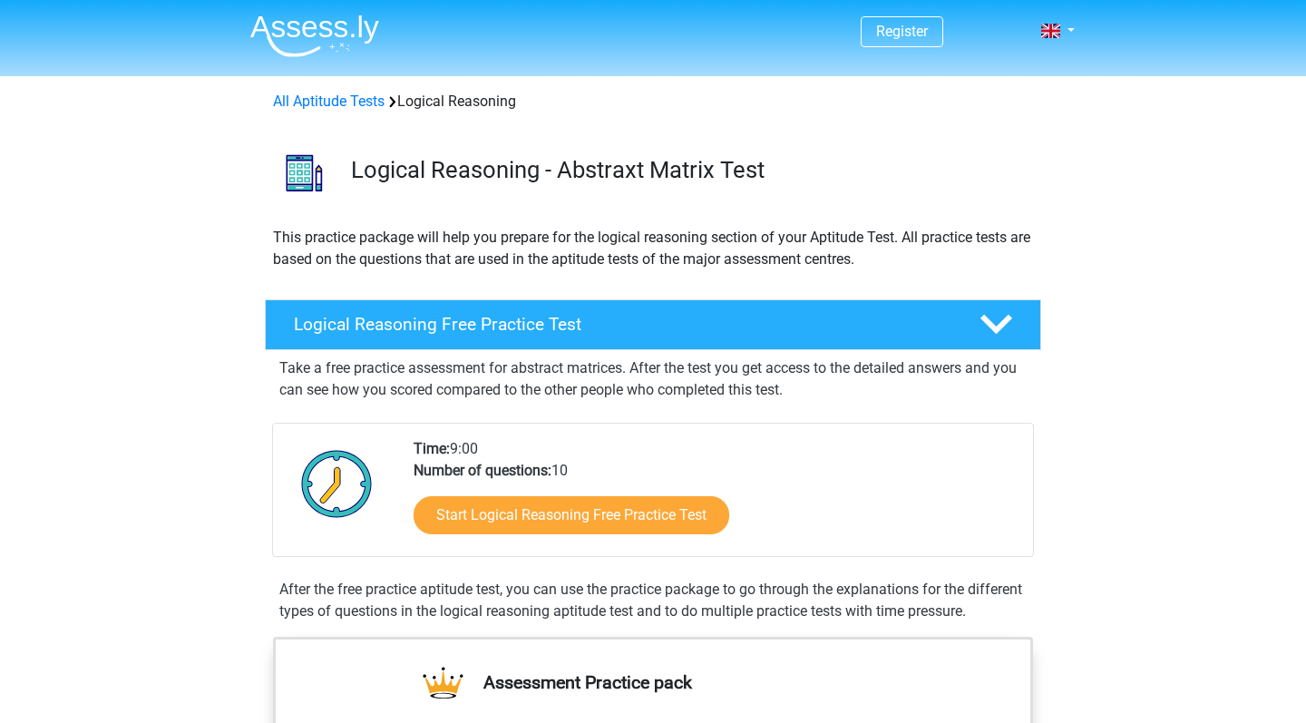  Describe the element at coordinates (901, 31) in the screenshot. I see `a: Register` at that location.